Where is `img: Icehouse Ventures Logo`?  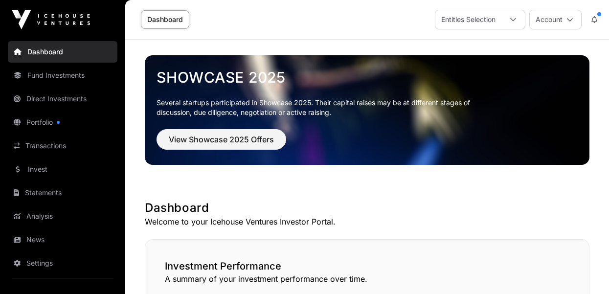 img: Icehouse Ventures Logo is located at coordinates (51, 20).